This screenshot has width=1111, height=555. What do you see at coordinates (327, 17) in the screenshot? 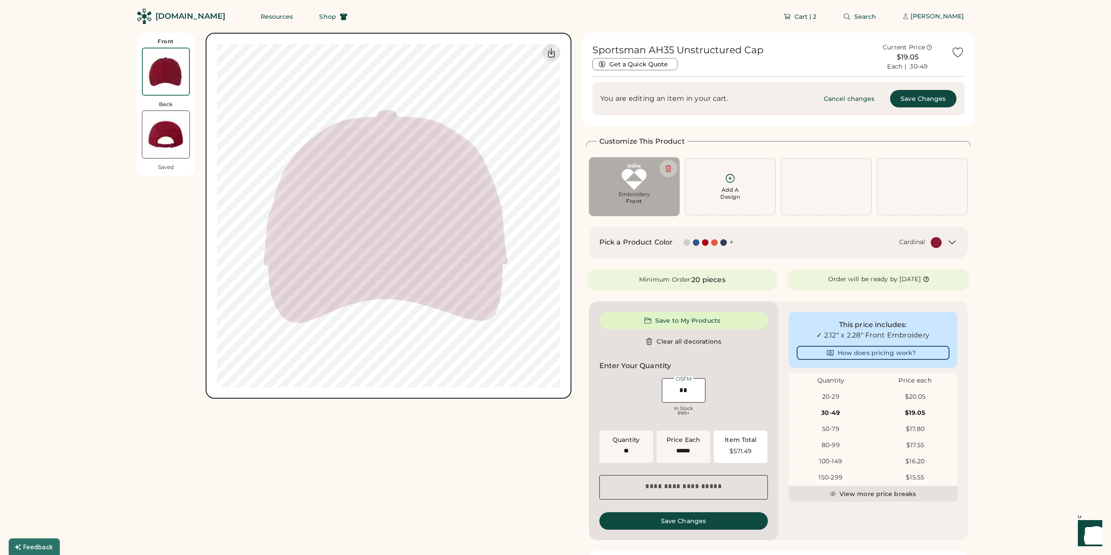
I see `span: Shop` at bounding box center [327, 17].